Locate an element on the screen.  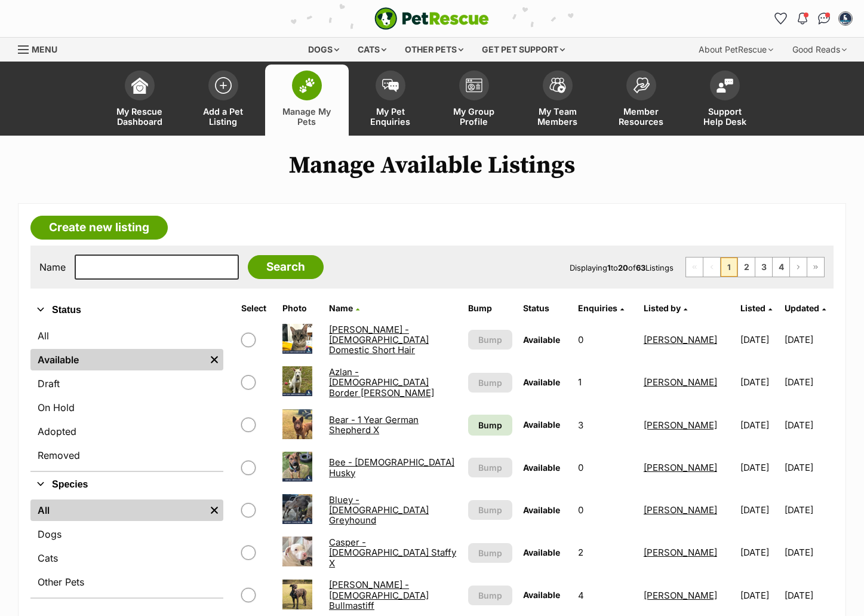
th: Select is located at coordinates (256, 308).